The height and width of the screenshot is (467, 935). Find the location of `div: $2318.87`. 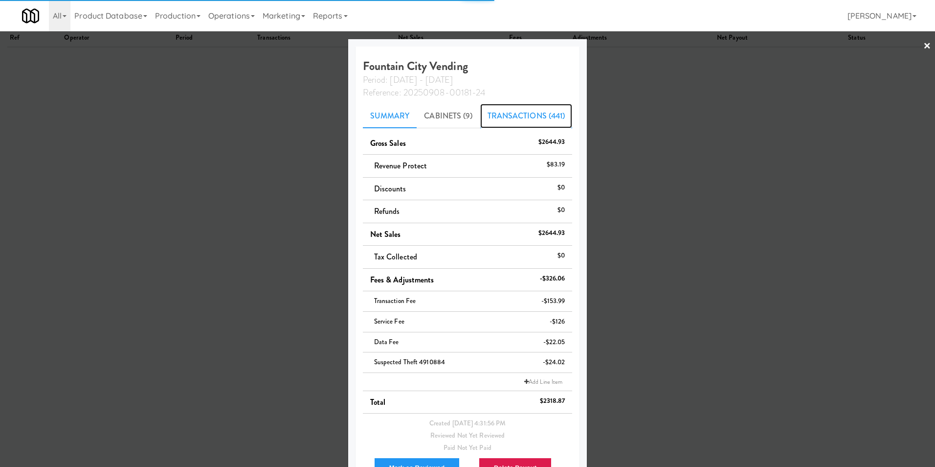

div: $2318.87 is located at coordinates (553, 401).